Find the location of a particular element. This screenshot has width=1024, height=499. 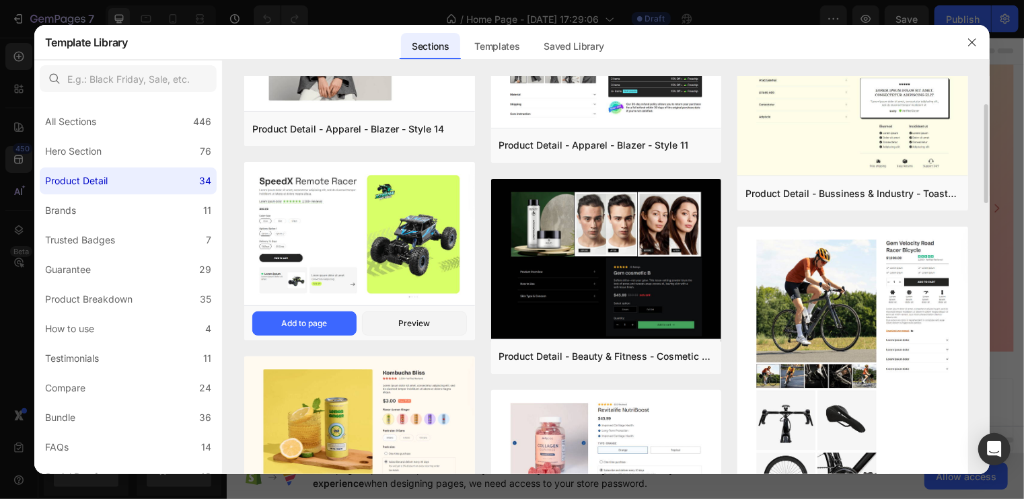

button: Preview is located at coordinates (414, 324).